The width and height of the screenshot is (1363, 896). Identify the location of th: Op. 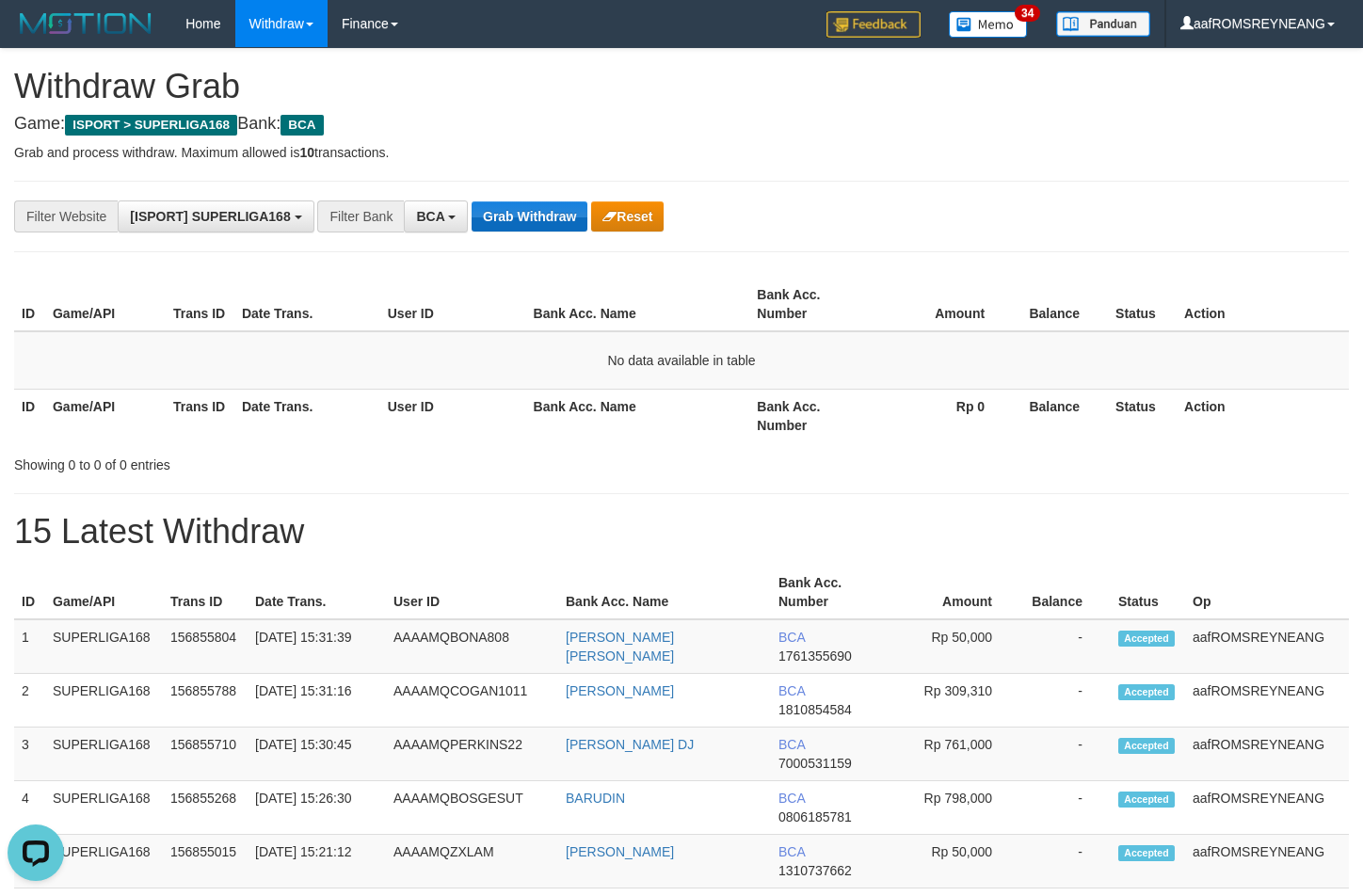
(1267, 593).